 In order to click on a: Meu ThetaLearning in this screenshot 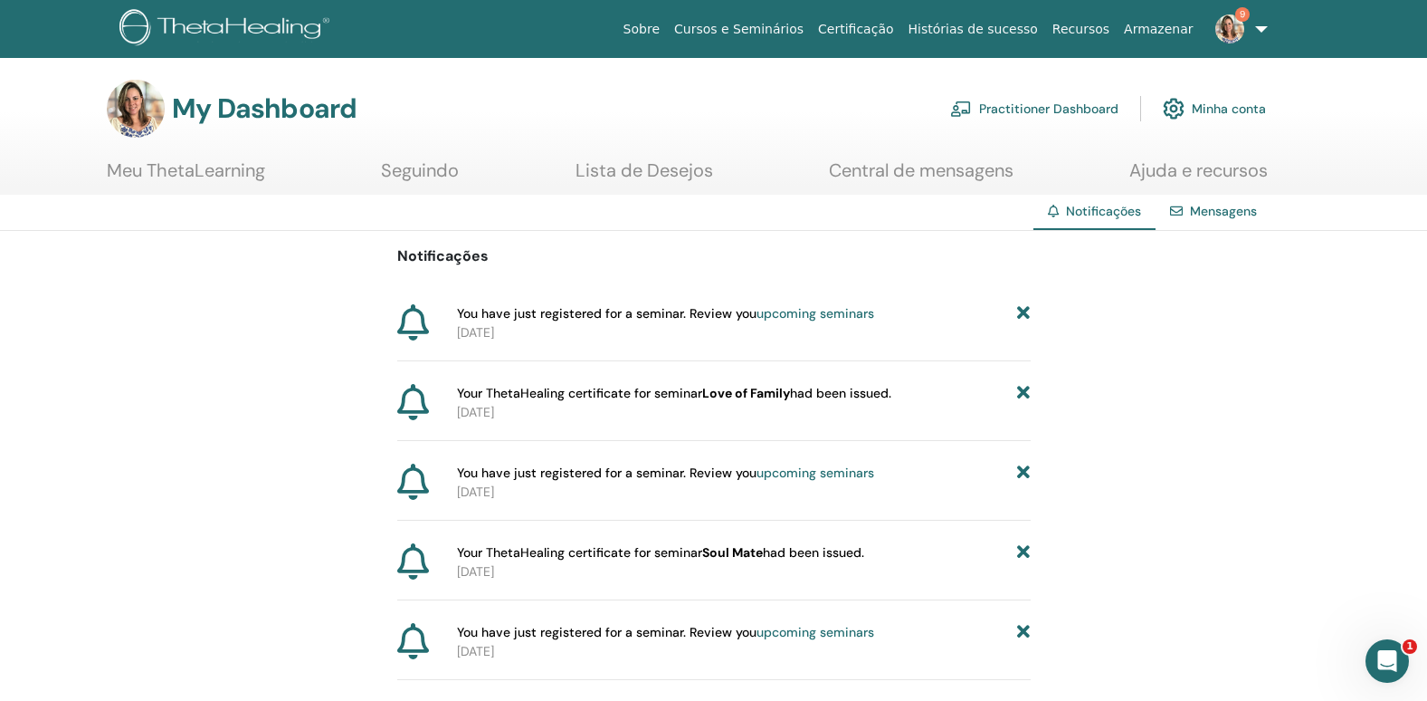, I will do `click(186, 177)`.